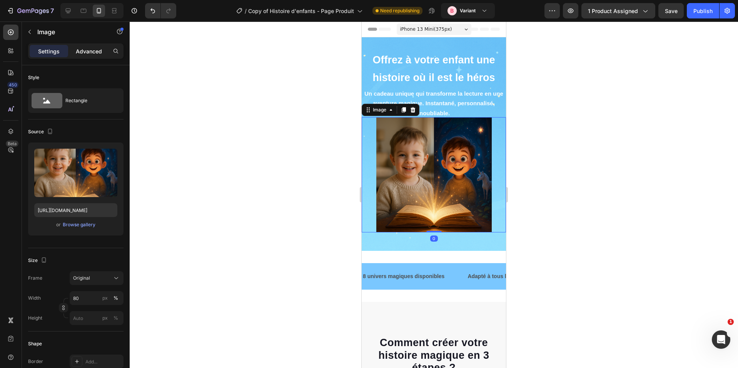 Image resolution: width=738 pixels, height=368 pixels. I want to click on button: Publish, so click(703, 11).